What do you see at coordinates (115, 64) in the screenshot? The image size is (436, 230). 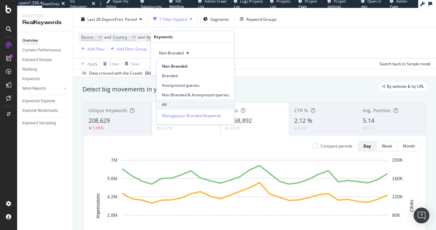 I see `div: Clear` at bounding box center [115, 64].